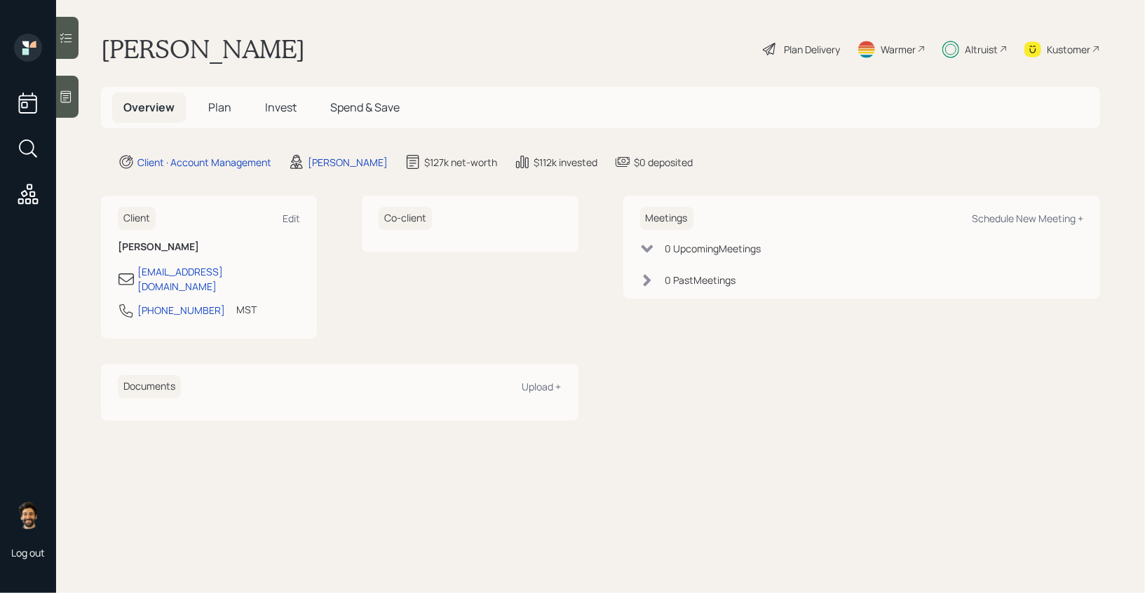 The image size is (1145, 593). What do you see at coordinates (1069, 49) in the screenshot?
I see `div: Kustomer` at bounding box center [1069, 49].